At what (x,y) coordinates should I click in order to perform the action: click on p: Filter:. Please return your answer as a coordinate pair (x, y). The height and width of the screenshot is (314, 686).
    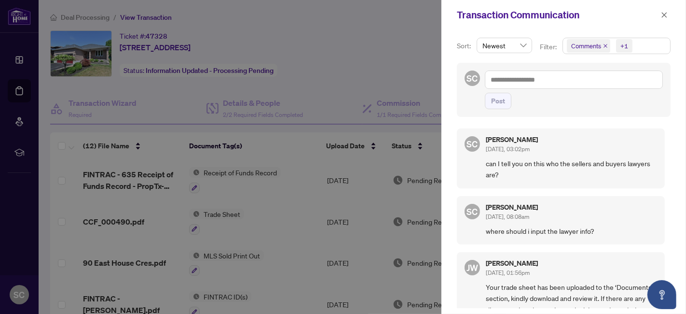
    Looking at the image, I should click on (549, 47).